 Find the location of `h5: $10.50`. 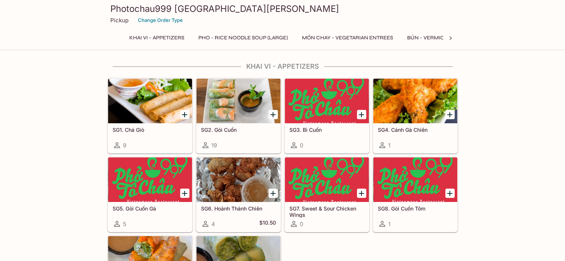

h5: $10.50 is located at coordinates (268, 224).